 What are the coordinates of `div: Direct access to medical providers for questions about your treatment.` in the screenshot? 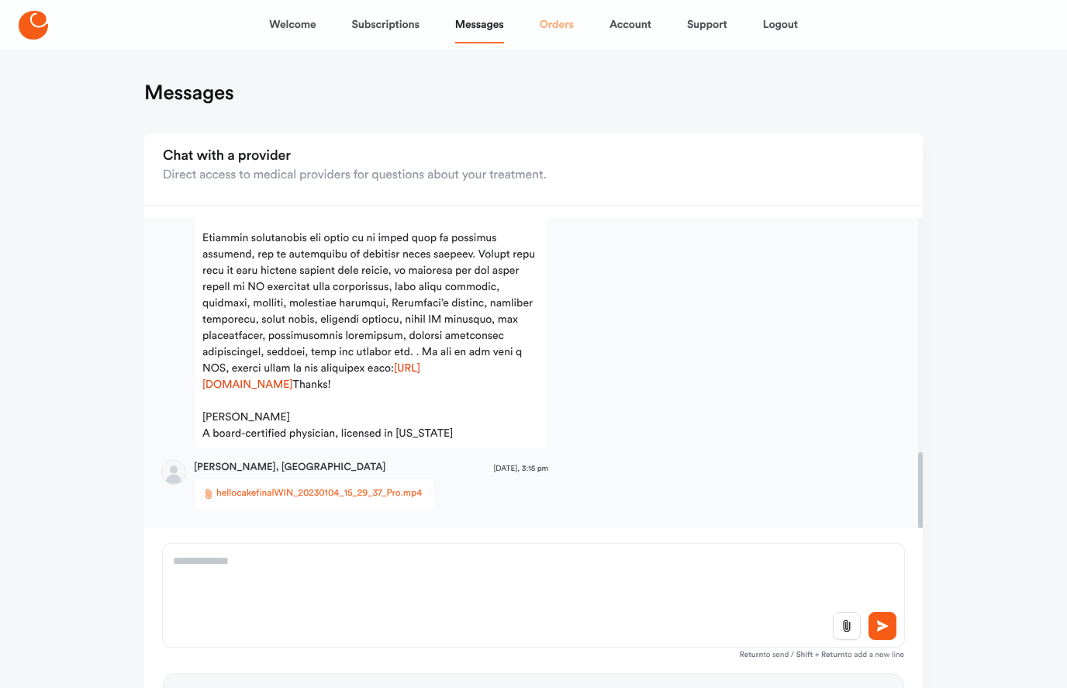 It's located at (354, 175).